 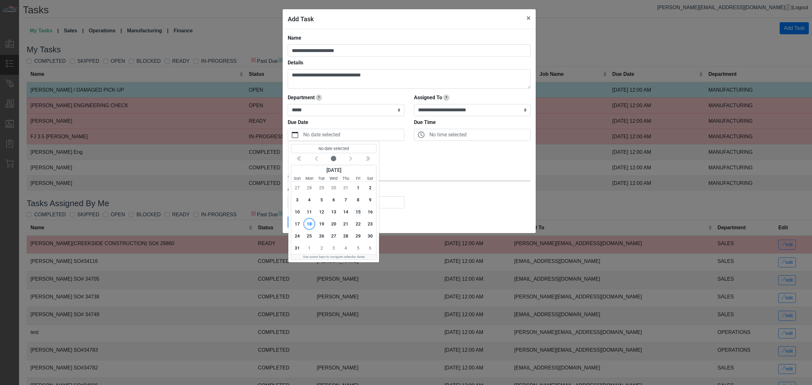 What do you see at coordinates (358, 248) in the screenshot?
I see `div: Friday, September 5, 2025` at bounding box center [358, 248].